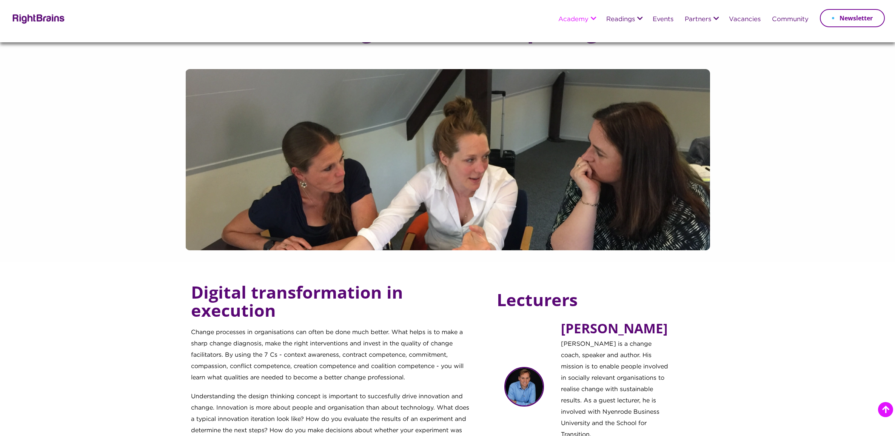 The image size is (895, 436). I want to click on a: Vacancies, so click(745, 20).